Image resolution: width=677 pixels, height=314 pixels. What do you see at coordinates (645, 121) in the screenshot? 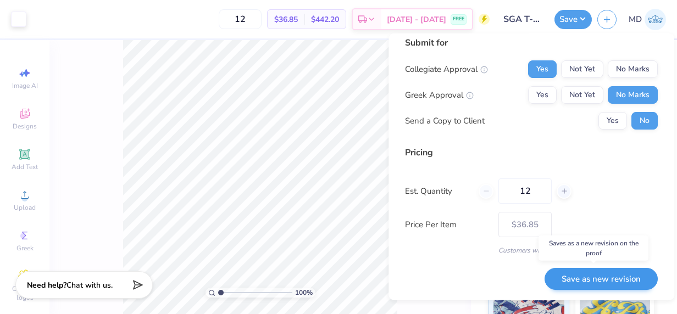
I see `button: No` at bounding box center [645, 121].